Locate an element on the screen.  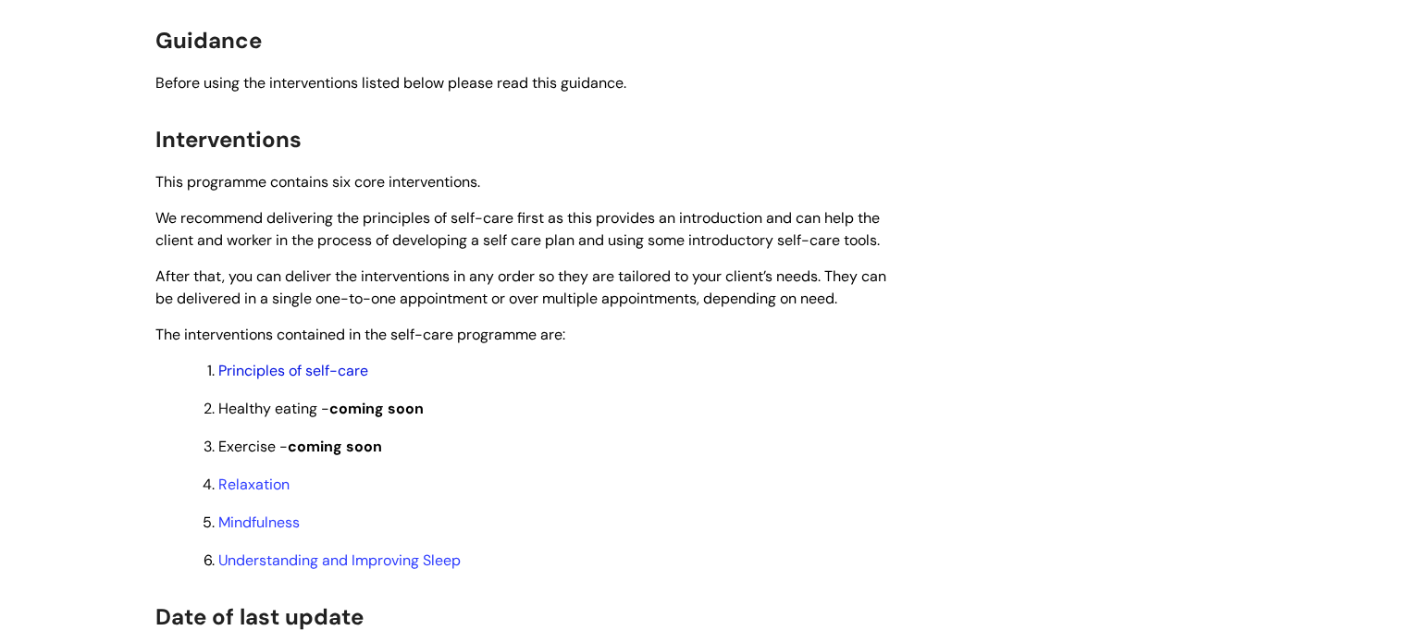
a: Mindfulness is located at coordinates (259, 522).